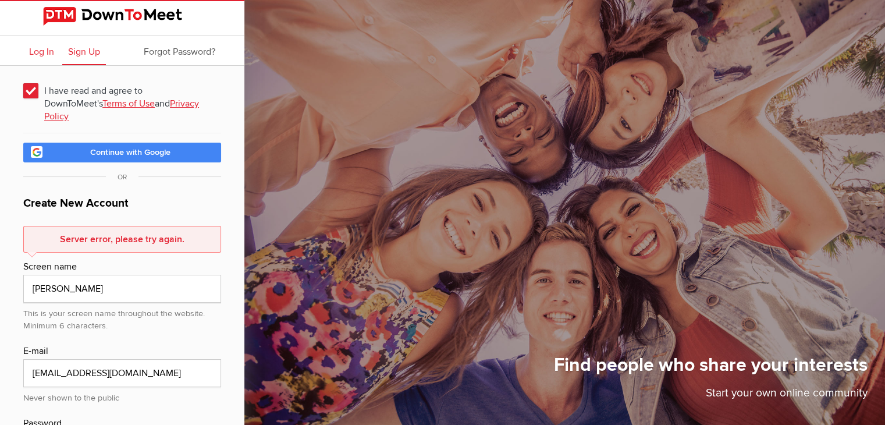 This screenshot has height=425, width=885. I want to click on span: Forgot Password?, so click(179, 52).